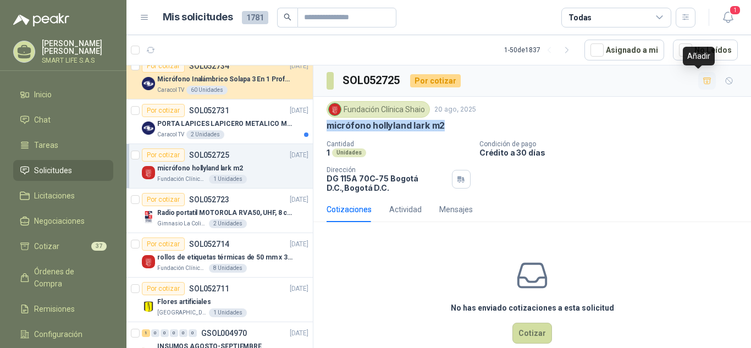  What do you see at coordinates (63, 278) in the screenshot?
I see `a: Órdenes de Compra` at bounding box center [63, 278].